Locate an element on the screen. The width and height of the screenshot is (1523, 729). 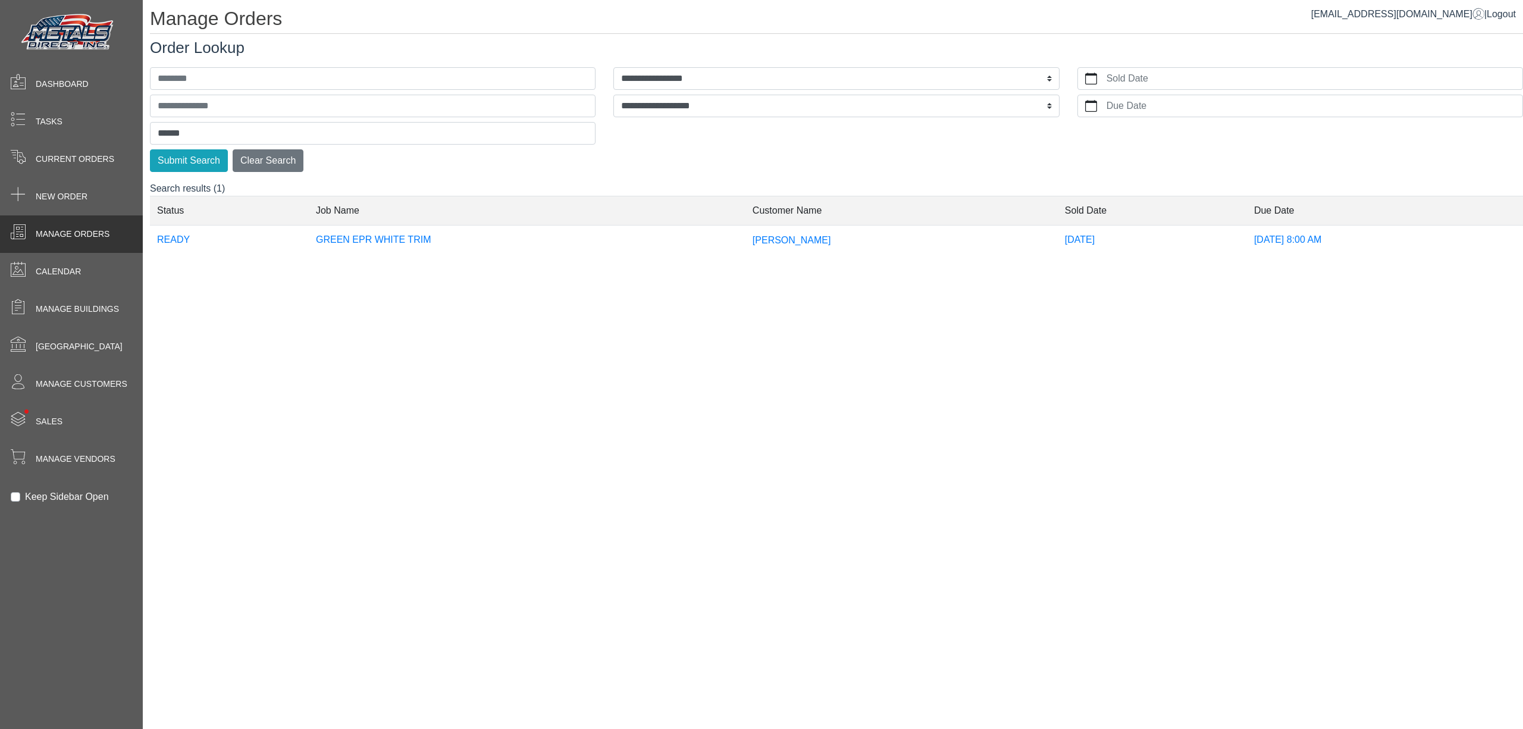
label: Keep Sidebar Open is located at coordinates (67, 497).